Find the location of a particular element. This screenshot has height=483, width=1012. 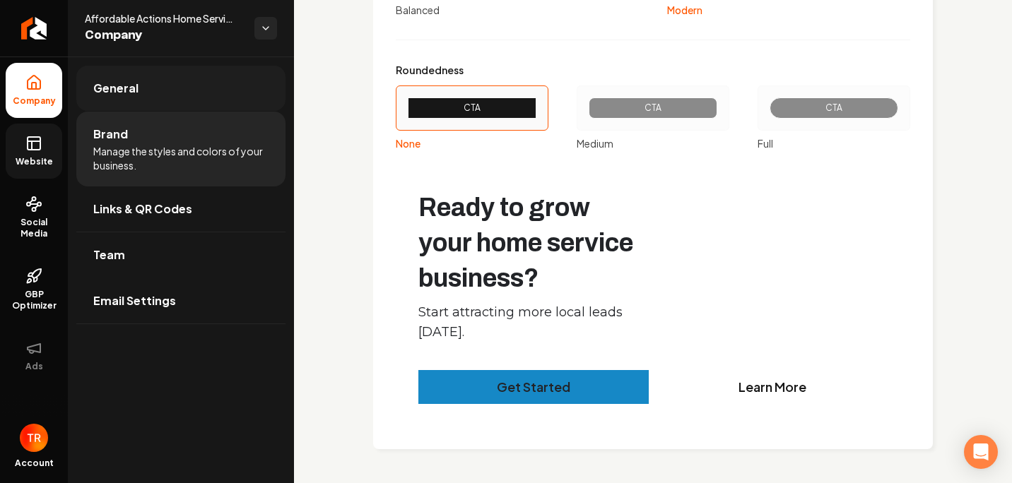

a: Social Media is located at coordinates (34, 218).